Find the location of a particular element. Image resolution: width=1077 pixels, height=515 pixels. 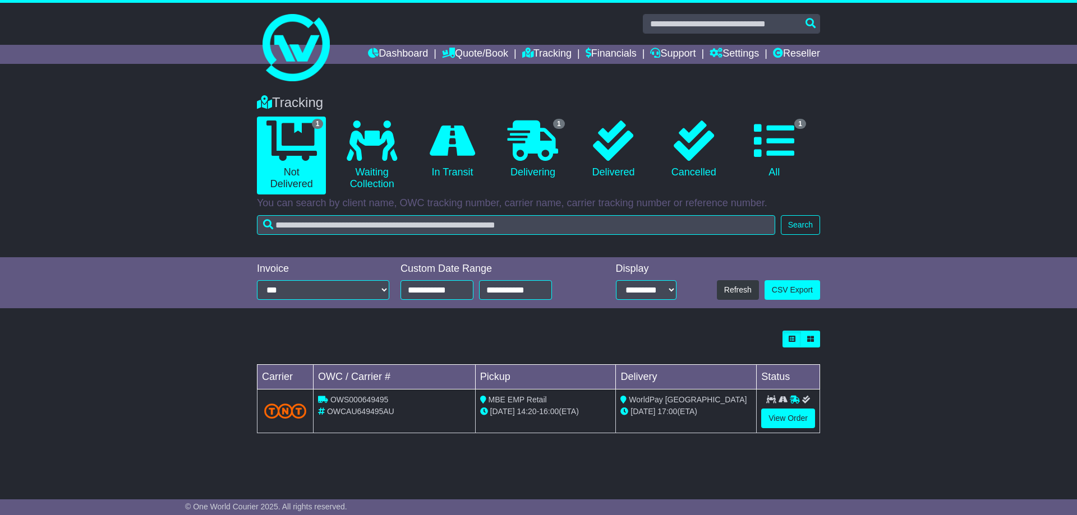

div: Tracking is located at coordinates (538, 103).